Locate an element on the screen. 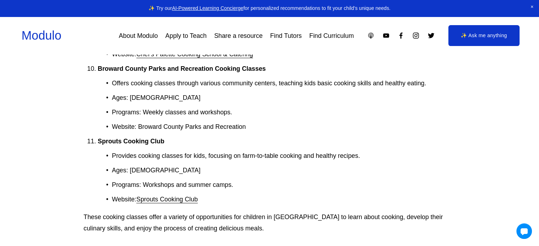 The height and width of the screenshot is (246, 539). p: Provides cooking classes for kids, focusing on farm-to-table cooking and healthy recipes. is located at coordinates (284, 156).